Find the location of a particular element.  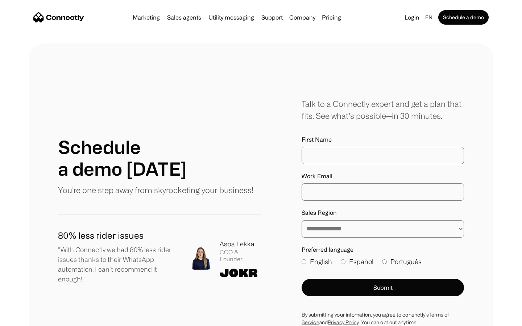

a: Privacy Policy is located at coordinates (343, 322).